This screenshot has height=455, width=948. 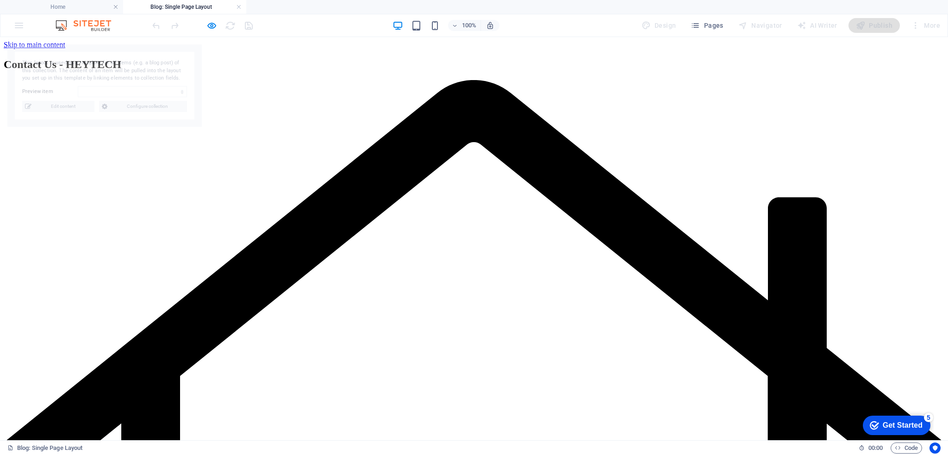 What do you see at coordinates (469, 25) in the screenshot?
I see `h6: 100%` at bounding box center [469, 25].